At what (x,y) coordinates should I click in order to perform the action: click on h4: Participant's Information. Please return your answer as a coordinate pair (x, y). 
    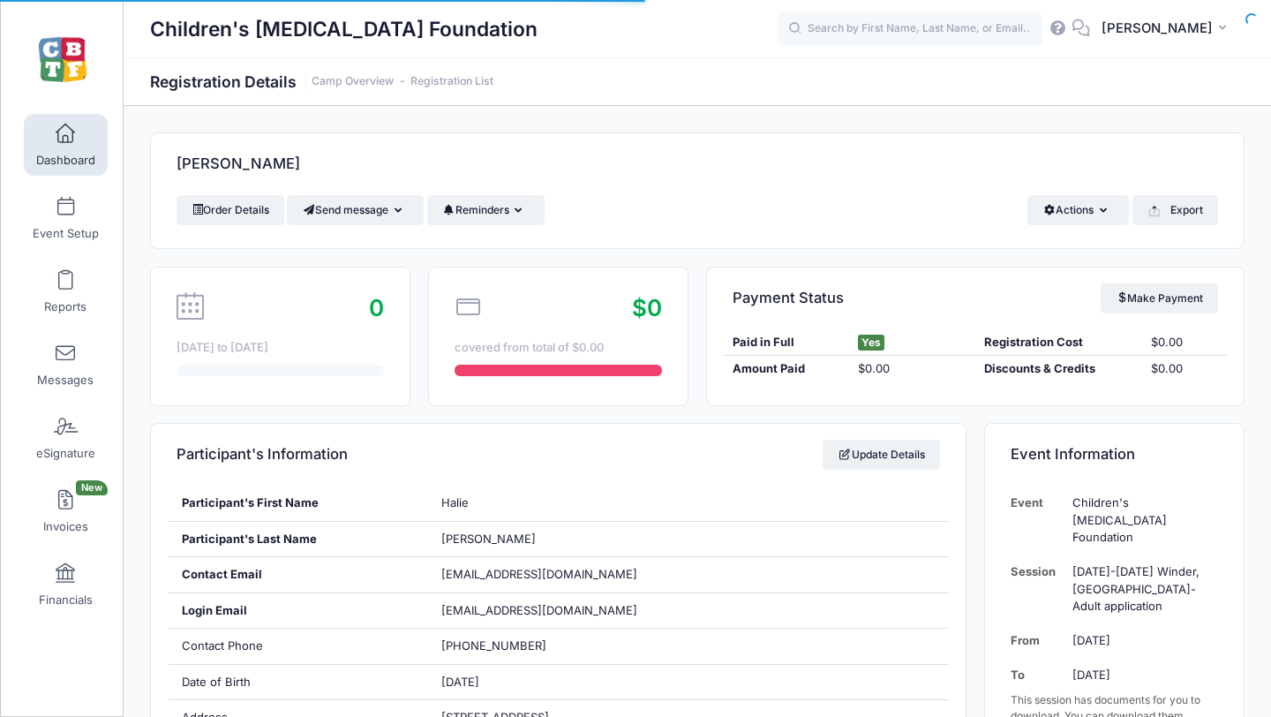
    Looking at the image, I should click on (262, 455).